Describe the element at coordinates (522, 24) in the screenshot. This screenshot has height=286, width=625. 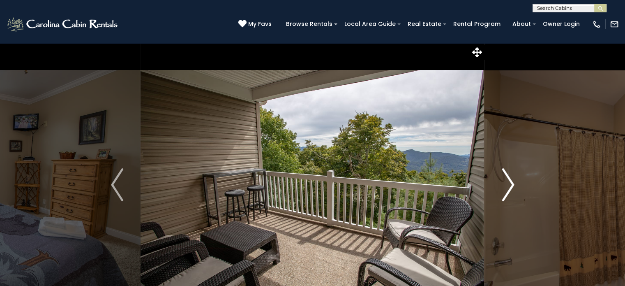
I see `a: About` at that location.